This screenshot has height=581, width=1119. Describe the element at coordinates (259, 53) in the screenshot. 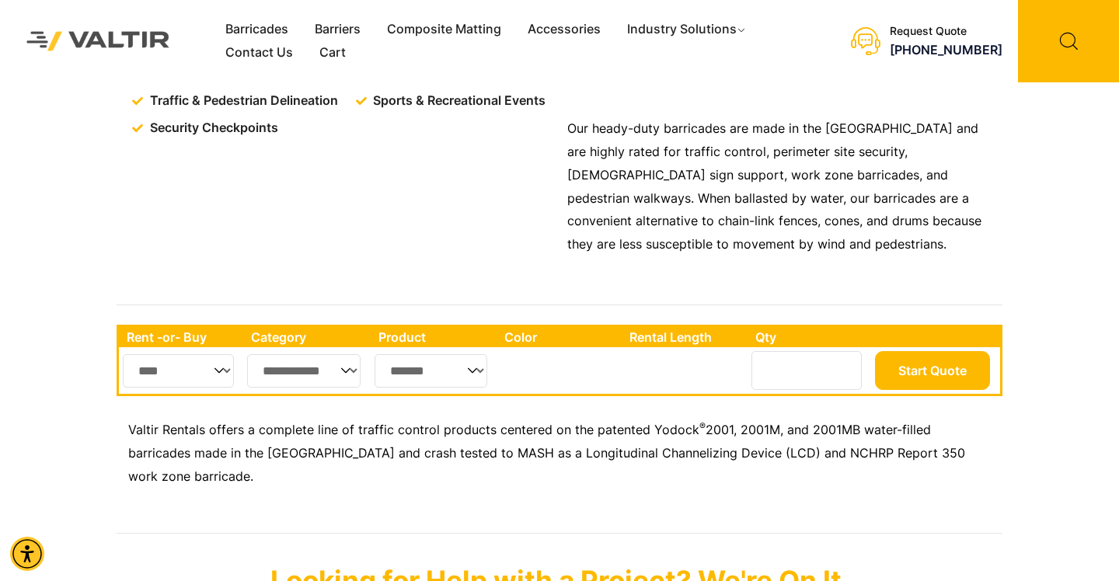

I see `a: Contact Us` at that location.